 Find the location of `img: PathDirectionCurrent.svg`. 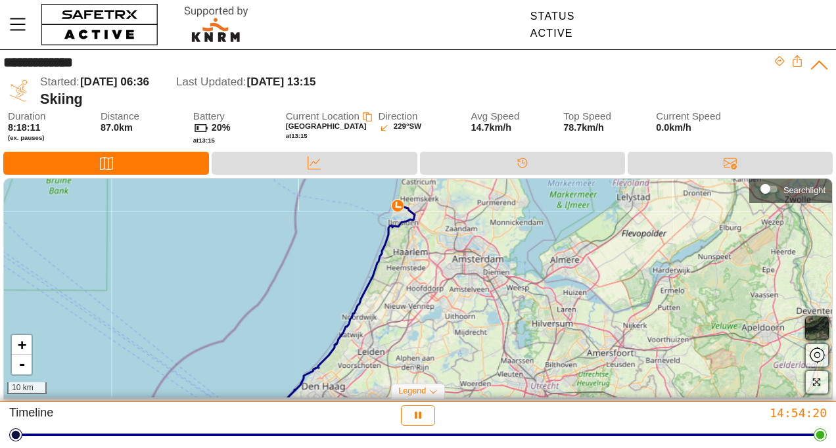

img: PathDirectionCurrent.svg is located at coordinates (398, 206).